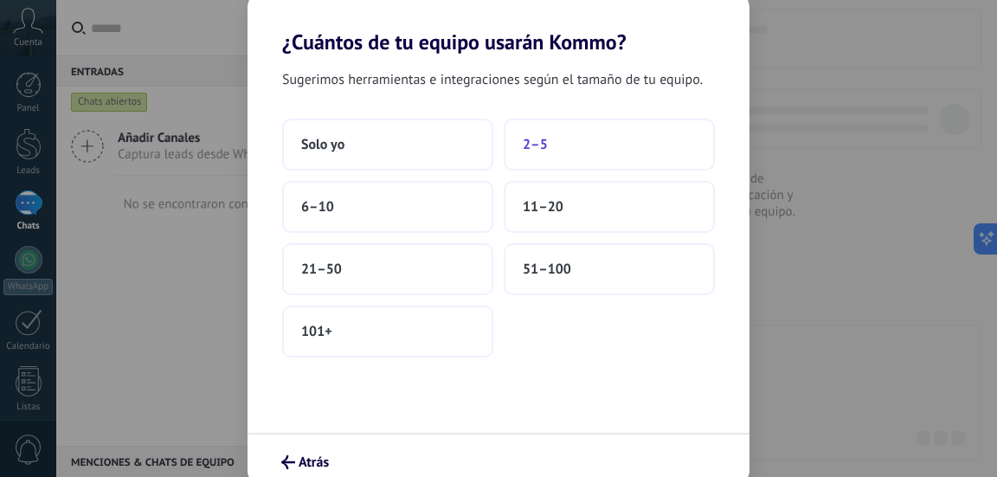  What do you see at coordinates (317, 332) in the screenshot?
I see `span: 101+` at bounding box center [317, 332].